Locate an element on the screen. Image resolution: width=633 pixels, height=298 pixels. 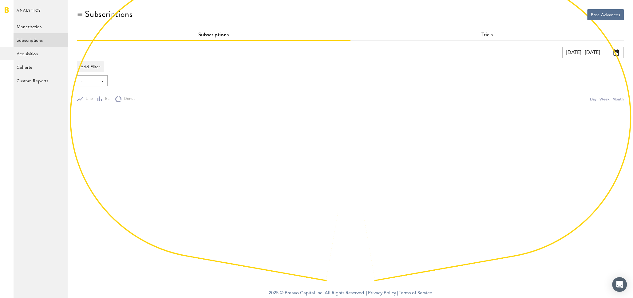
button: Add Filter is located at coordinates (90, 67).